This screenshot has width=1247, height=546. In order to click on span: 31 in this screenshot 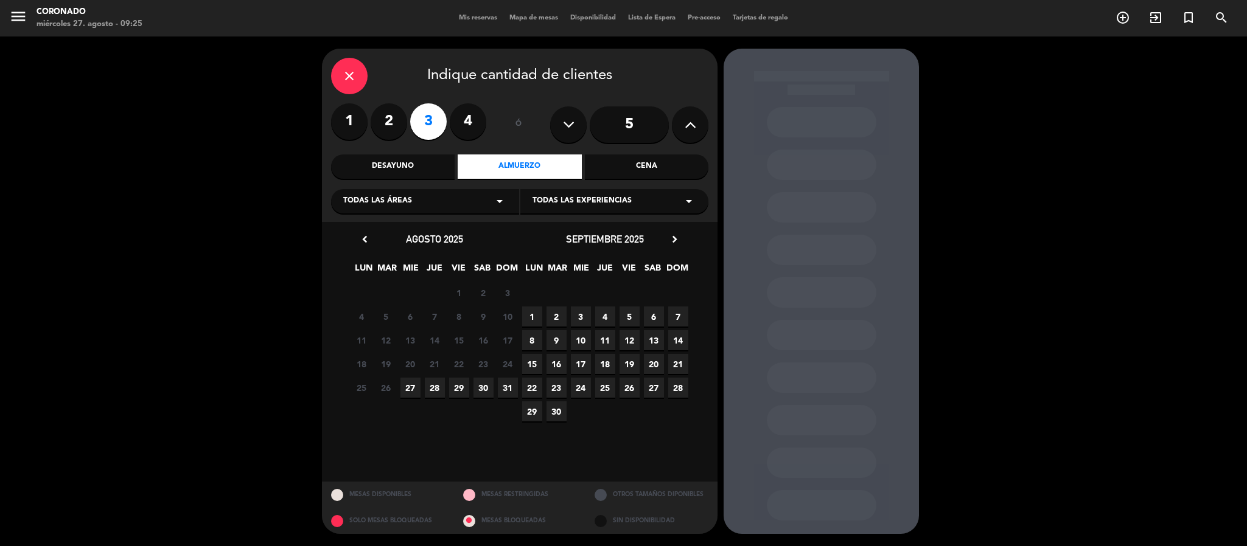, I will do `click(507, 388)`.